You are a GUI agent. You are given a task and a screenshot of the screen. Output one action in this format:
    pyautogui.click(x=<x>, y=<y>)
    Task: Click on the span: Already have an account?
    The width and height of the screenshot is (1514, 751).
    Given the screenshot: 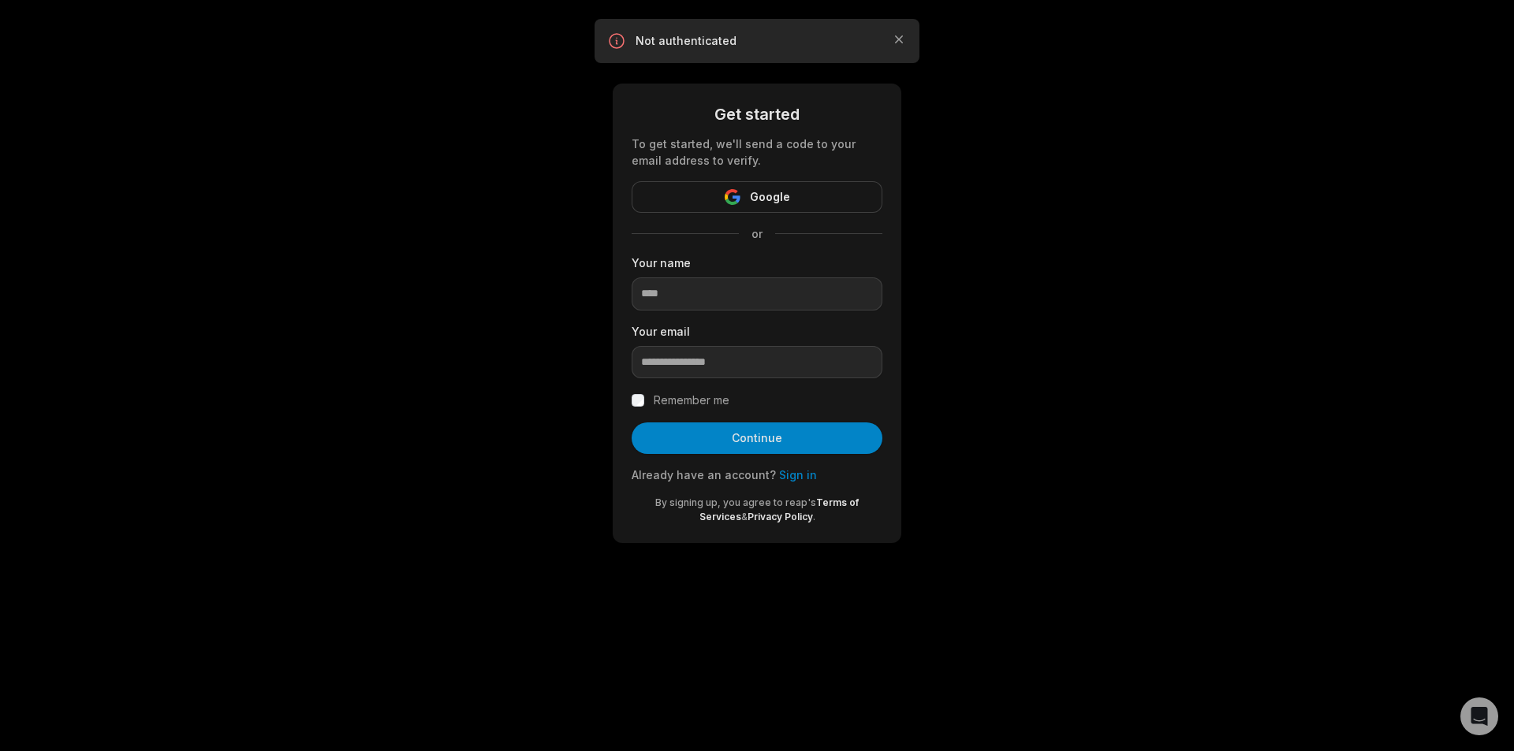 What is the action you would take?
    pyautogui.click(x=703, y=475)
    